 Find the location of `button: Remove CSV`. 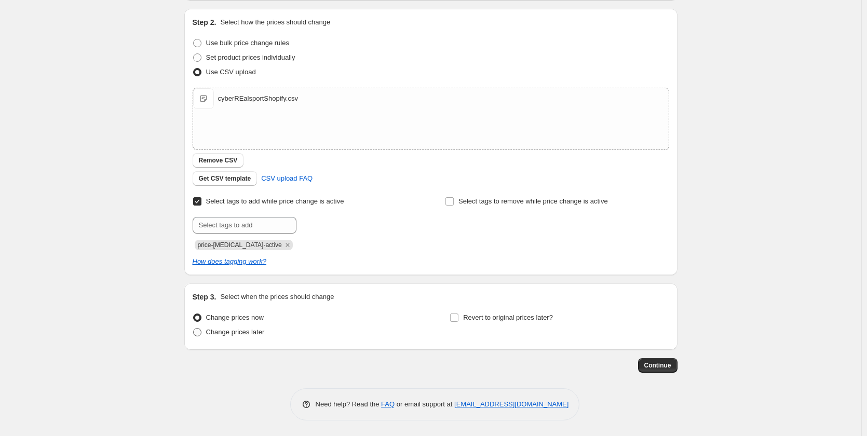

button: Remove CSV is located at coordinates (218, 160).